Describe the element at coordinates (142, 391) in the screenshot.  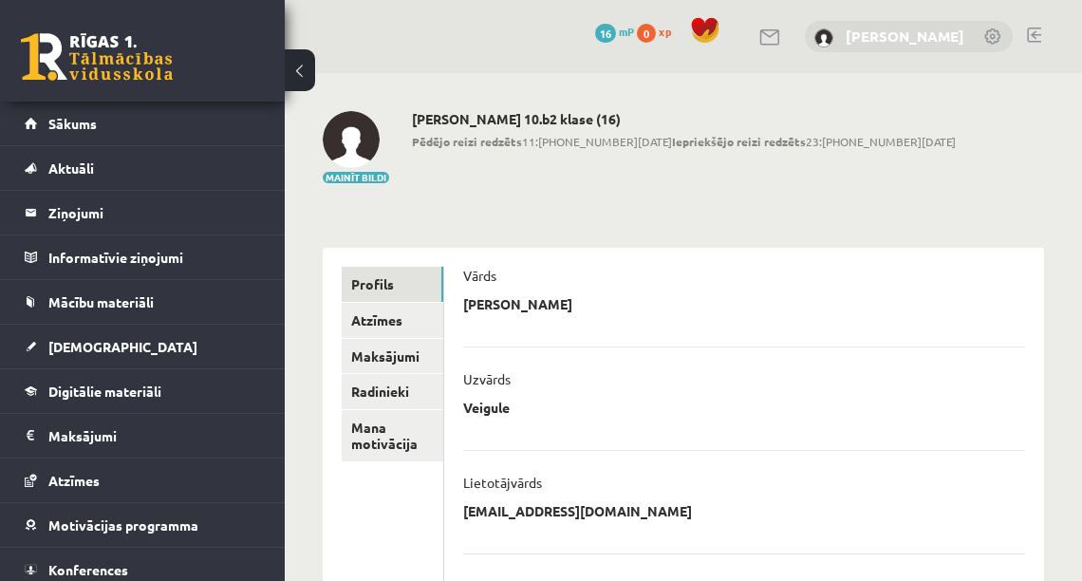
I see `a: Digitālie materiāli` at that location.